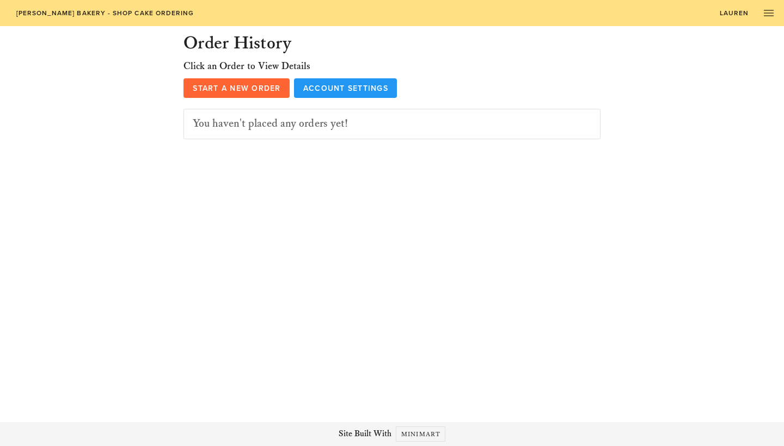 This screenshot has width=784, height=446. I want to click on a: Start a New Order, so click(236, 88).